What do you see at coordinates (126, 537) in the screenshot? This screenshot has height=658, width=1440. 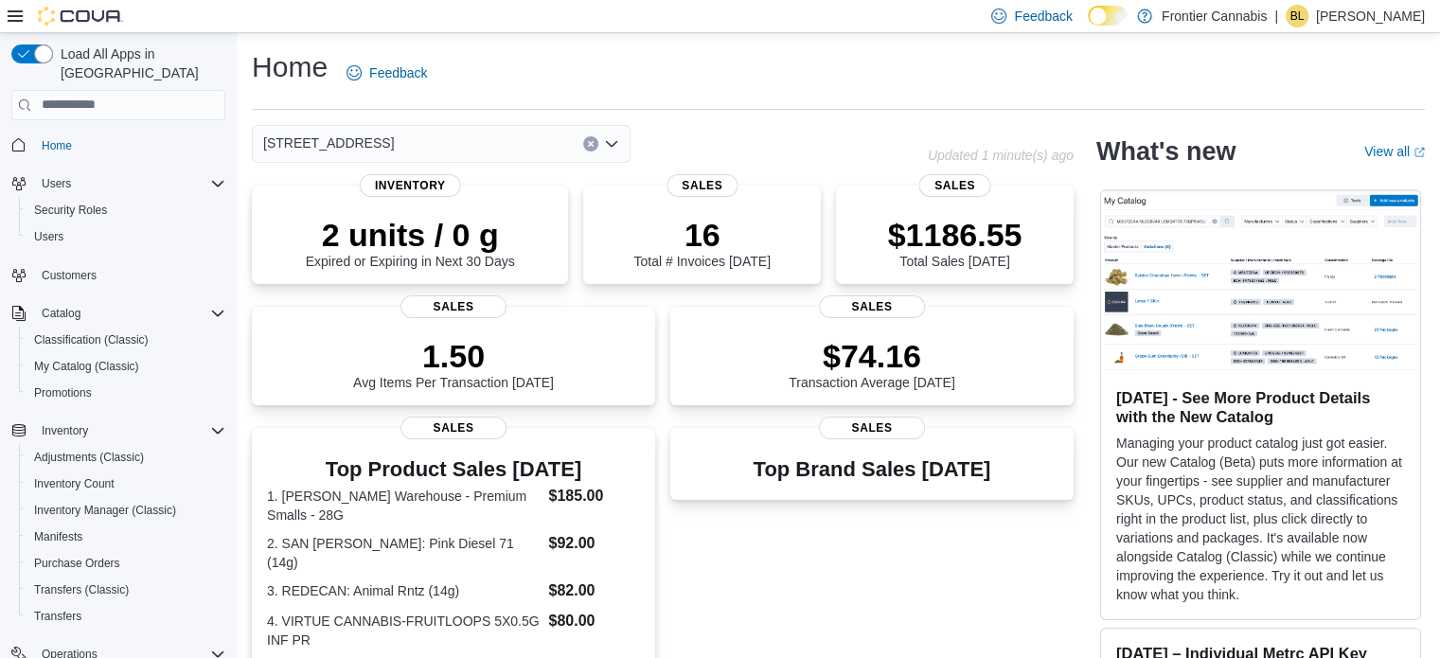 I see `span: Manifests` at bounding box center [126, 537].